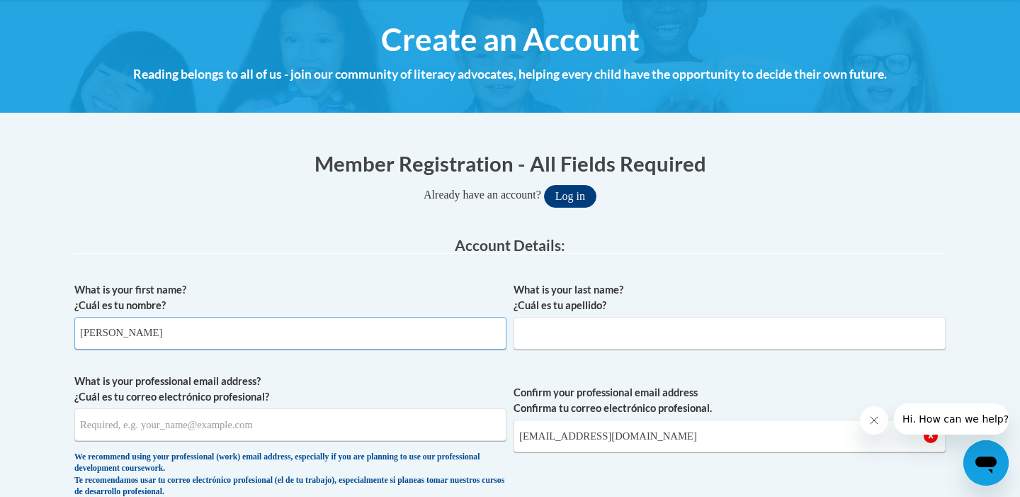  I want to click on span: Account Details:, so click(510, 244).